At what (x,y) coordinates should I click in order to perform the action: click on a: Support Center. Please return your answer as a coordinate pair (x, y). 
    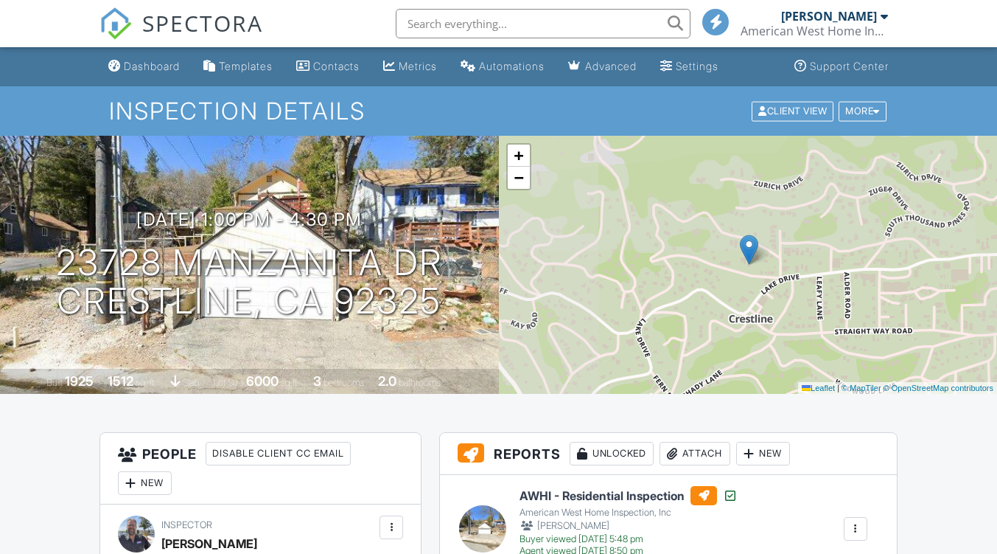
    Looking at the image, I should click on (842, 66).